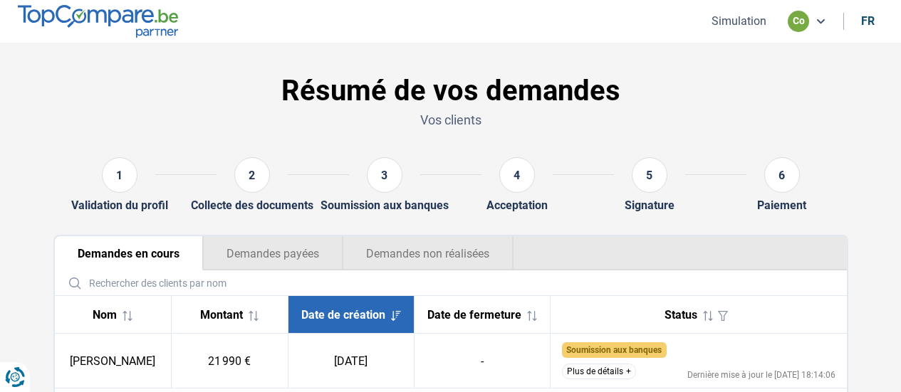  I want to click on div: 5, so click(649, 175).